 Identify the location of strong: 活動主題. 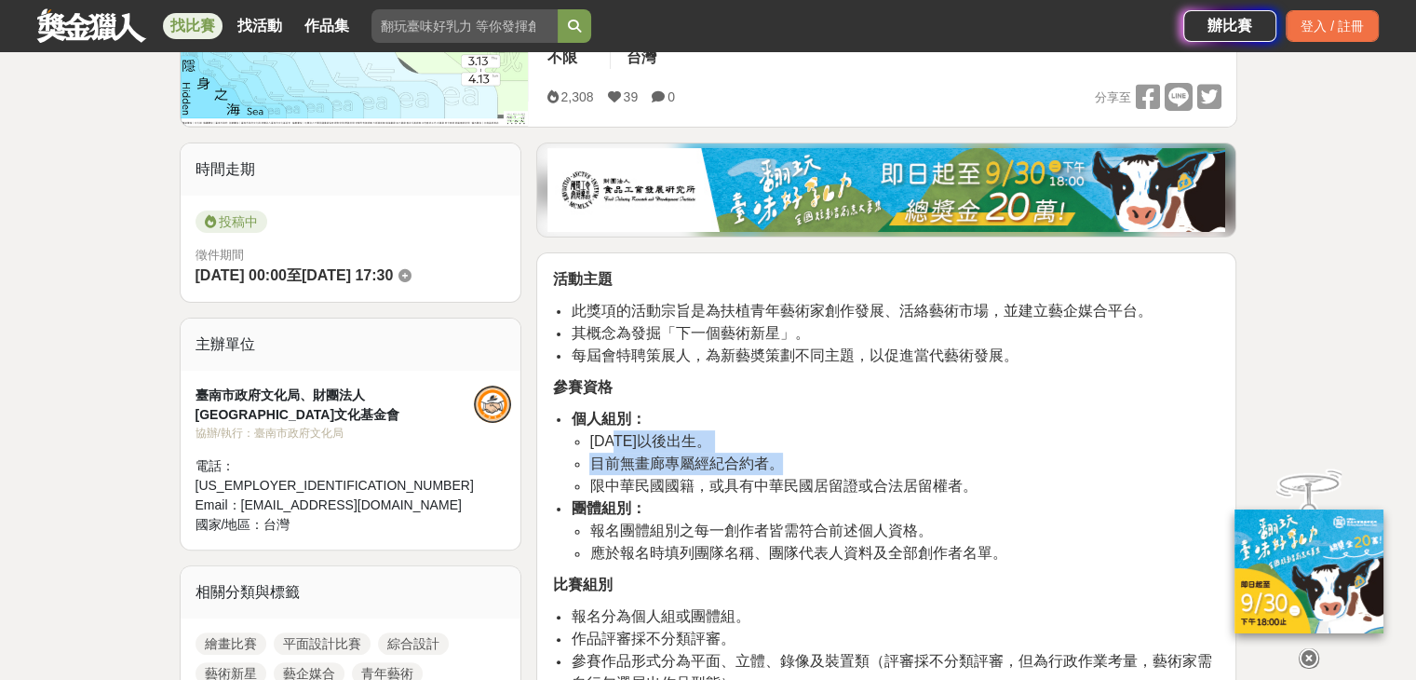
(582, 278).